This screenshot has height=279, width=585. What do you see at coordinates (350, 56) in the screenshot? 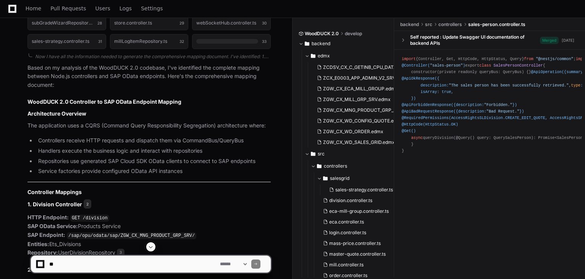
I see `button: edmx` at bounding box center [350, 56].